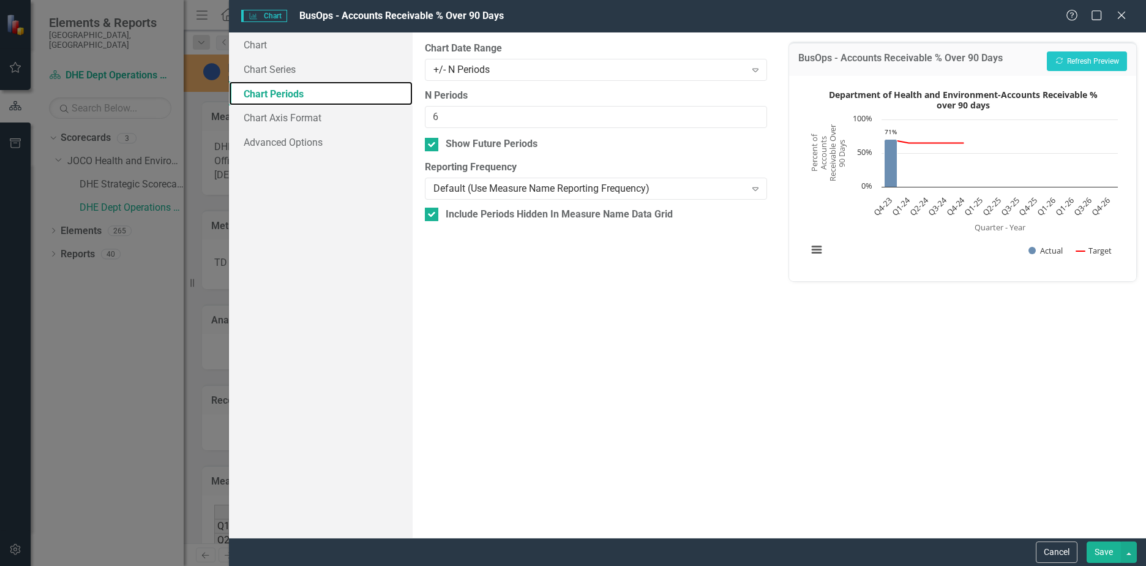  I want to click on button: Show Target, so click(1094, 250).